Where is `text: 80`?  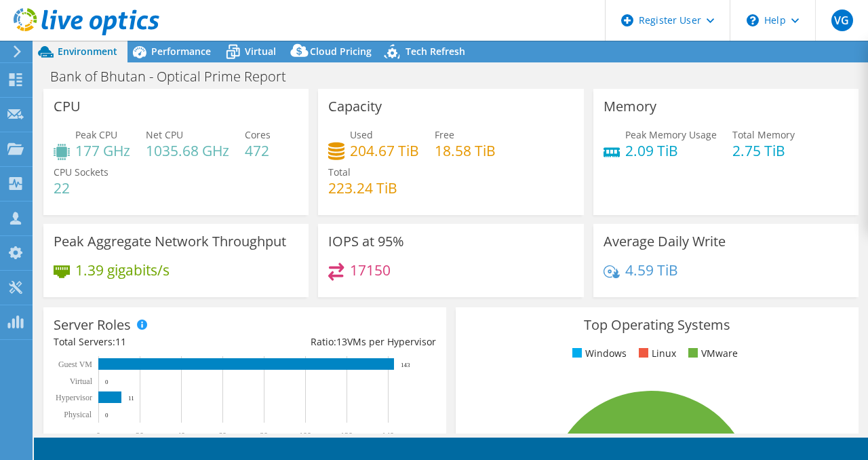
text: 80 is located at coordinates (264, 435).